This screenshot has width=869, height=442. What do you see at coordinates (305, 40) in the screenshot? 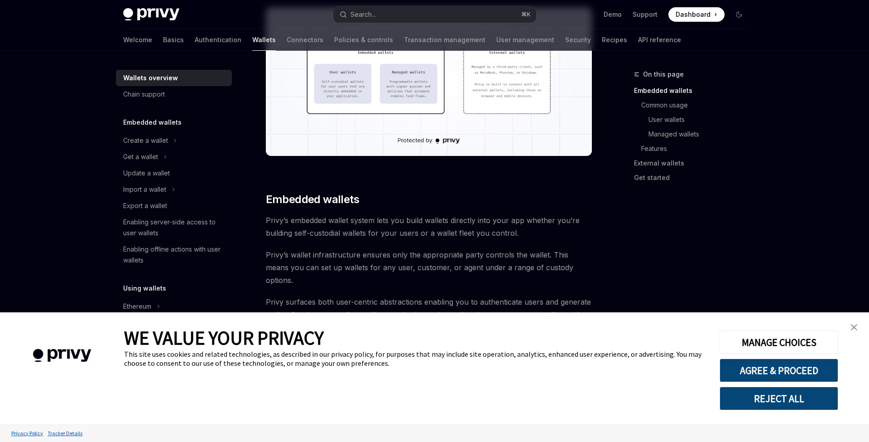
I see `a: Connectors` at bounding box center [305, 40].